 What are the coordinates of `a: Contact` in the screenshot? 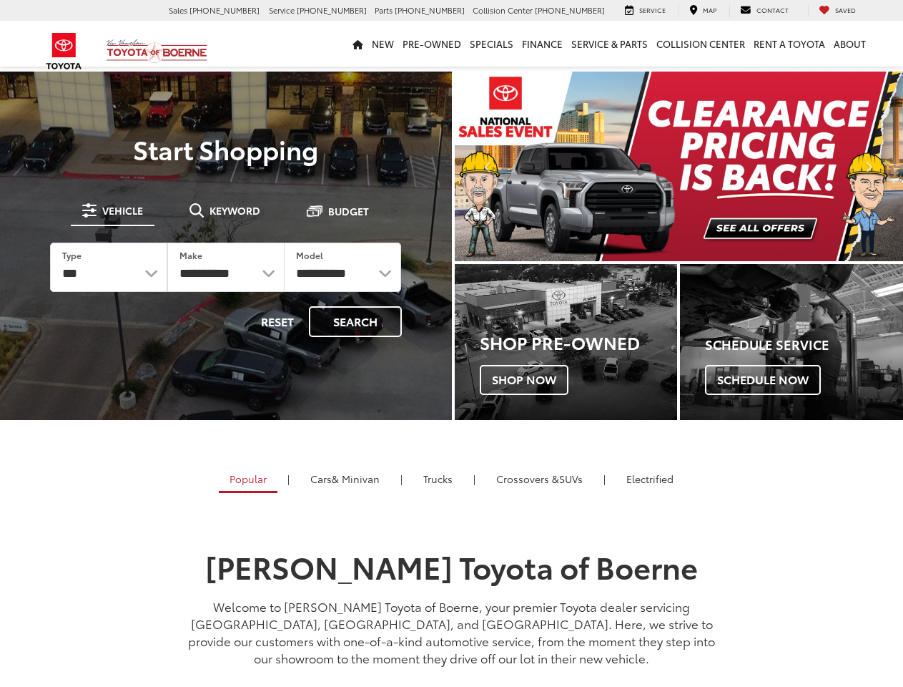 It's located at (765, 11).